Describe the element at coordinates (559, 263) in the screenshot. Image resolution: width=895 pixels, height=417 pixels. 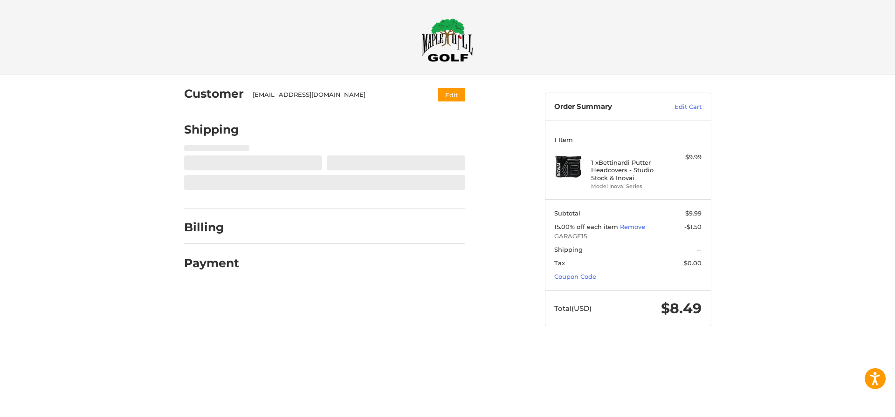
I see `span: Tax` at that location.